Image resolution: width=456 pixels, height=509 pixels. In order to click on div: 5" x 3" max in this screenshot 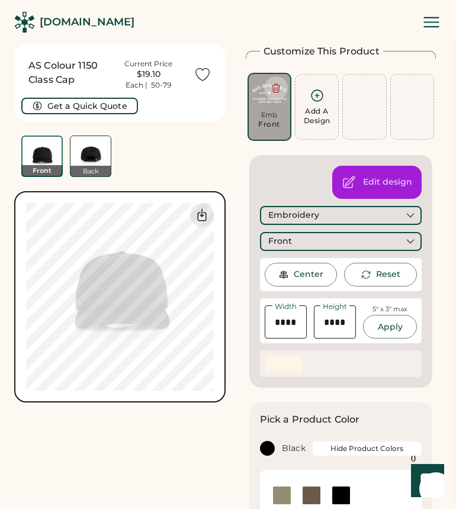, I will do `click(389, 309)`.